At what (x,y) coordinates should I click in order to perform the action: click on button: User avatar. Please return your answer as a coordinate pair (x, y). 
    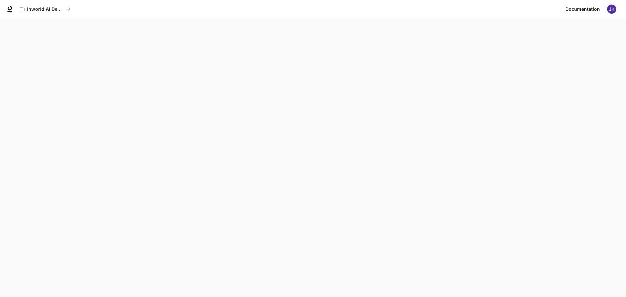
    Looking at the image, I should click on (611, 9).